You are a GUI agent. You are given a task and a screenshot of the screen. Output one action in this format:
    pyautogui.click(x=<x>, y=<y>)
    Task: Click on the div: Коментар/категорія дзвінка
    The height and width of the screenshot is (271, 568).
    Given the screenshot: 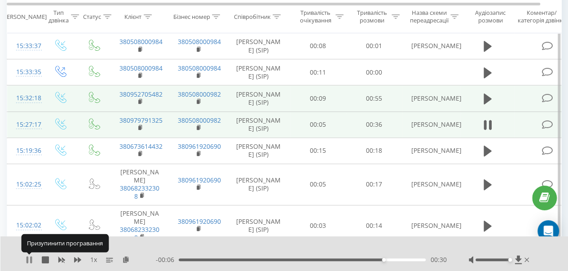 What is the action you would take?
    pyautogui.click(x=542, y=17)
    